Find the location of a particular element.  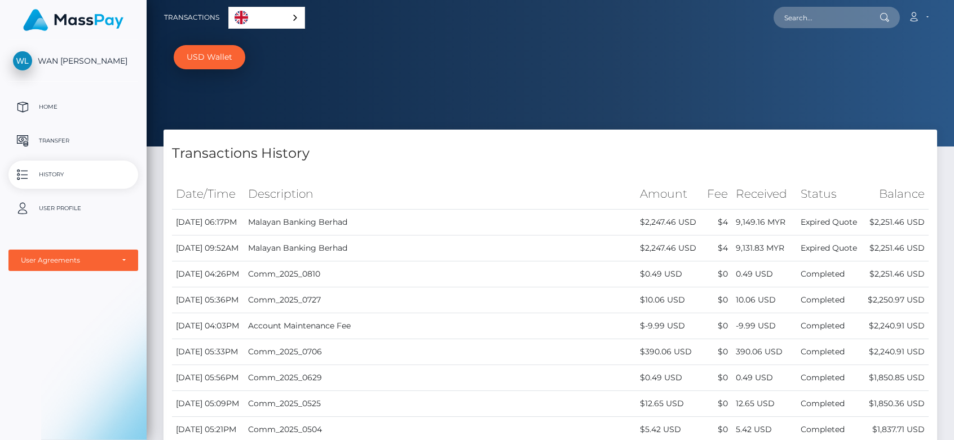

th: Received is located at coordinates (764, 194).